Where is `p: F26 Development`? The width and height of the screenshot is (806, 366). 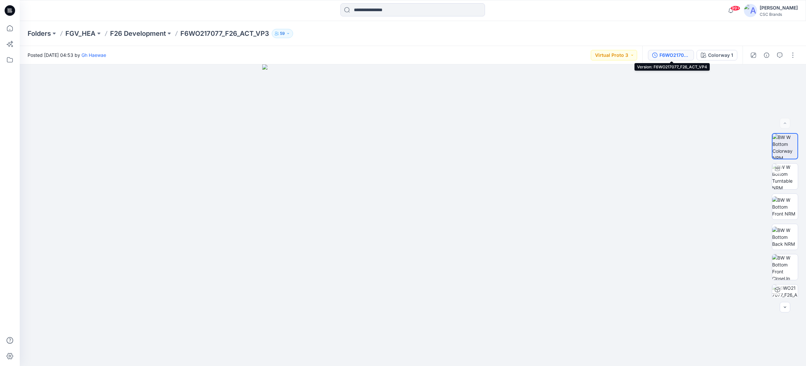
p: F26 Development is located at coordinates (138, 34).